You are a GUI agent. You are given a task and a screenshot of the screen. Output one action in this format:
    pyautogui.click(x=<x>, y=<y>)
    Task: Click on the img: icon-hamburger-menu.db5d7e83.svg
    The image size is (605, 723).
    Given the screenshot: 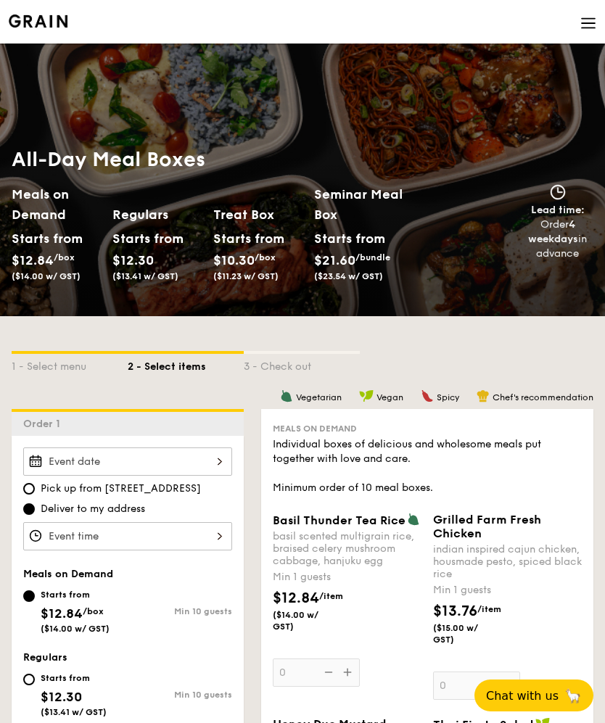 What is the action you would take?
    pyautogui.click(x=588, y=23)
    